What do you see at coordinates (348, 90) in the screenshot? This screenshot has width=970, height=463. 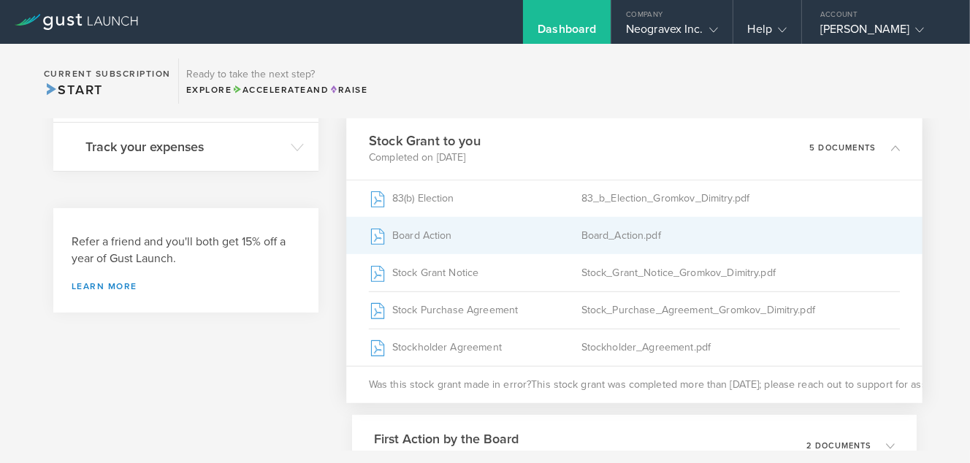 I see `span: Raise` at bounding box center [348, 90].